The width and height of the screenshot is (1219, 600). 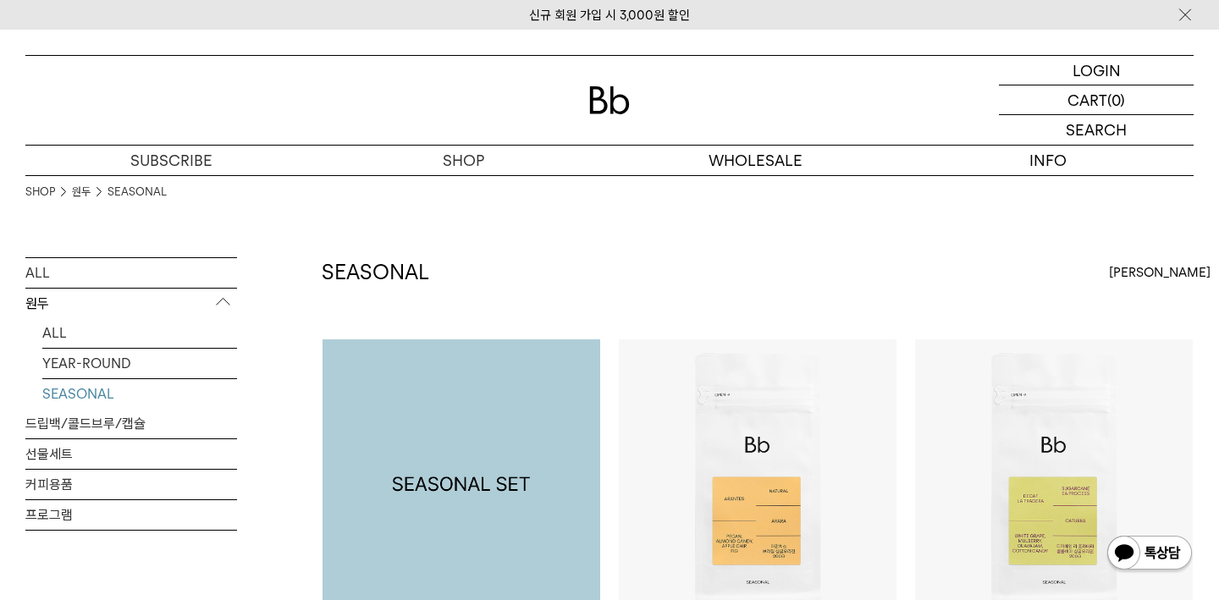 What do you see at coordinates (1087, 100) in the screenshot?
I see `p: CART` at bounding box center [1087, 100].